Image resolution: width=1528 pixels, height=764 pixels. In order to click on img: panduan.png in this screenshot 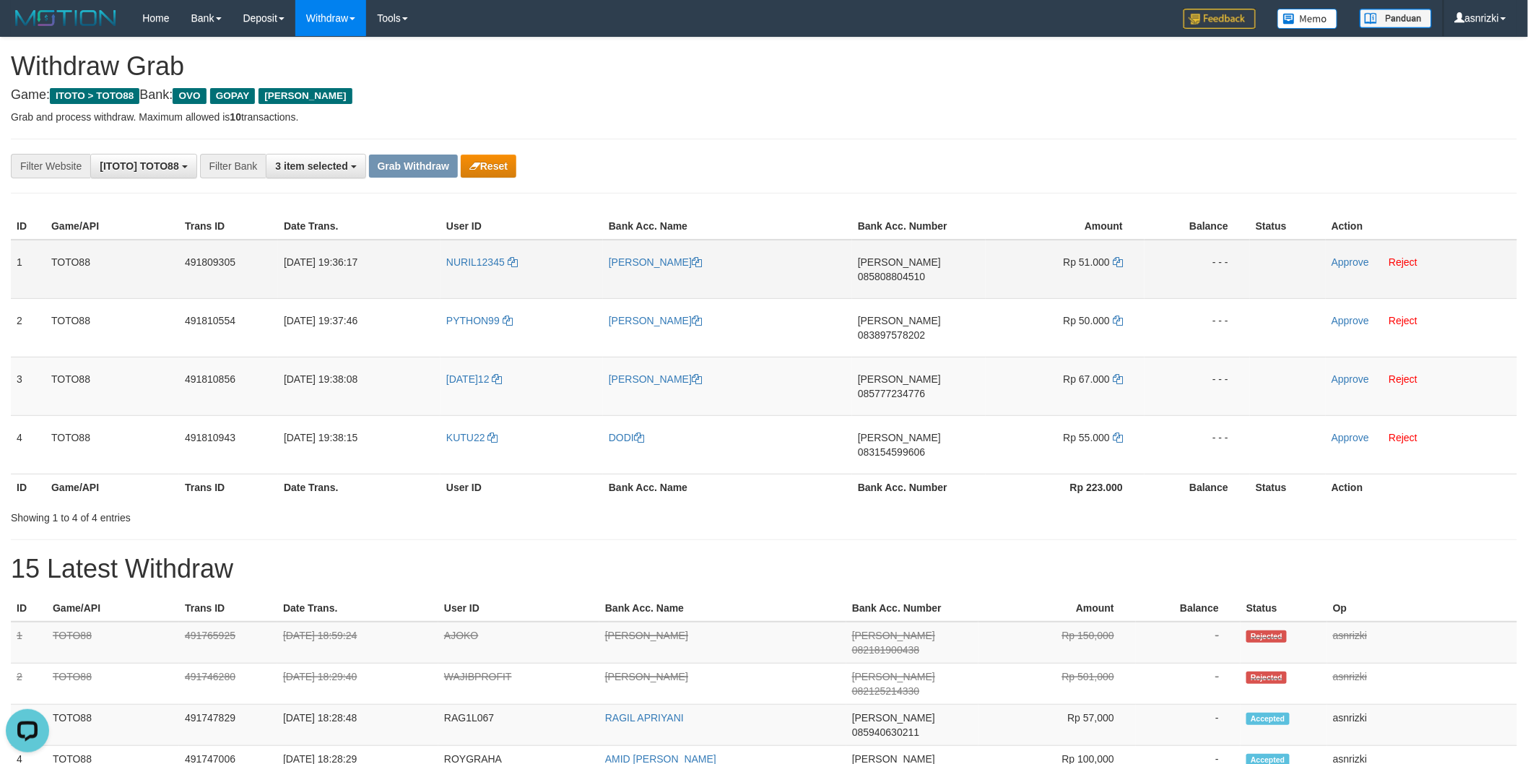, I will do `click(1396, 18)`.